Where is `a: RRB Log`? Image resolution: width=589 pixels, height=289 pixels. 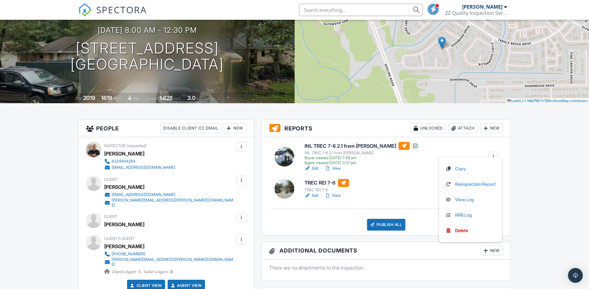
a: RRB Log is located at coordinates (470, 215).